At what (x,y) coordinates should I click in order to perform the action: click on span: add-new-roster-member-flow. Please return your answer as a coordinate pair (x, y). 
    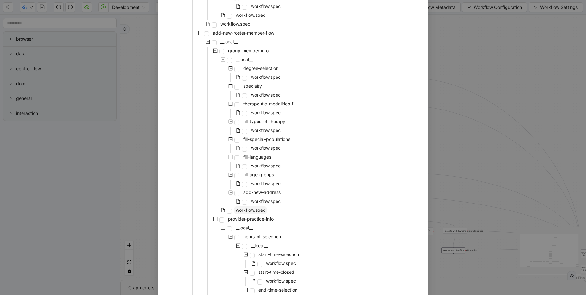
    Looking at the image, I should click on (244, 33).